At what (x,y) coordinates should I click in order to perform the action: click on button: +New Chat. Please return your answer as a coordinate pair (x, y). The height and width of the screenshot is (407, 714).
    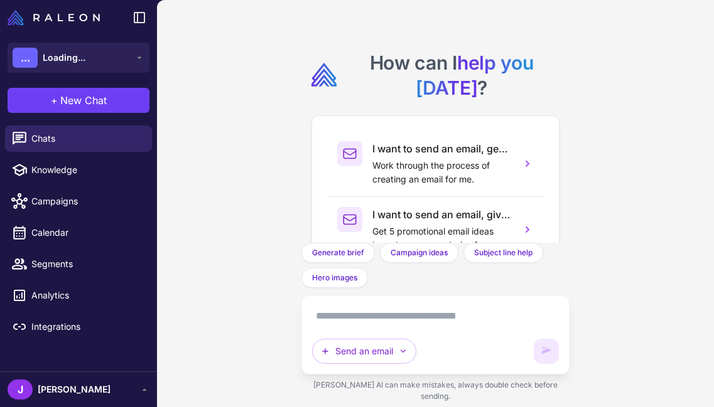
    Looking at the image, I should click on (78, 100).